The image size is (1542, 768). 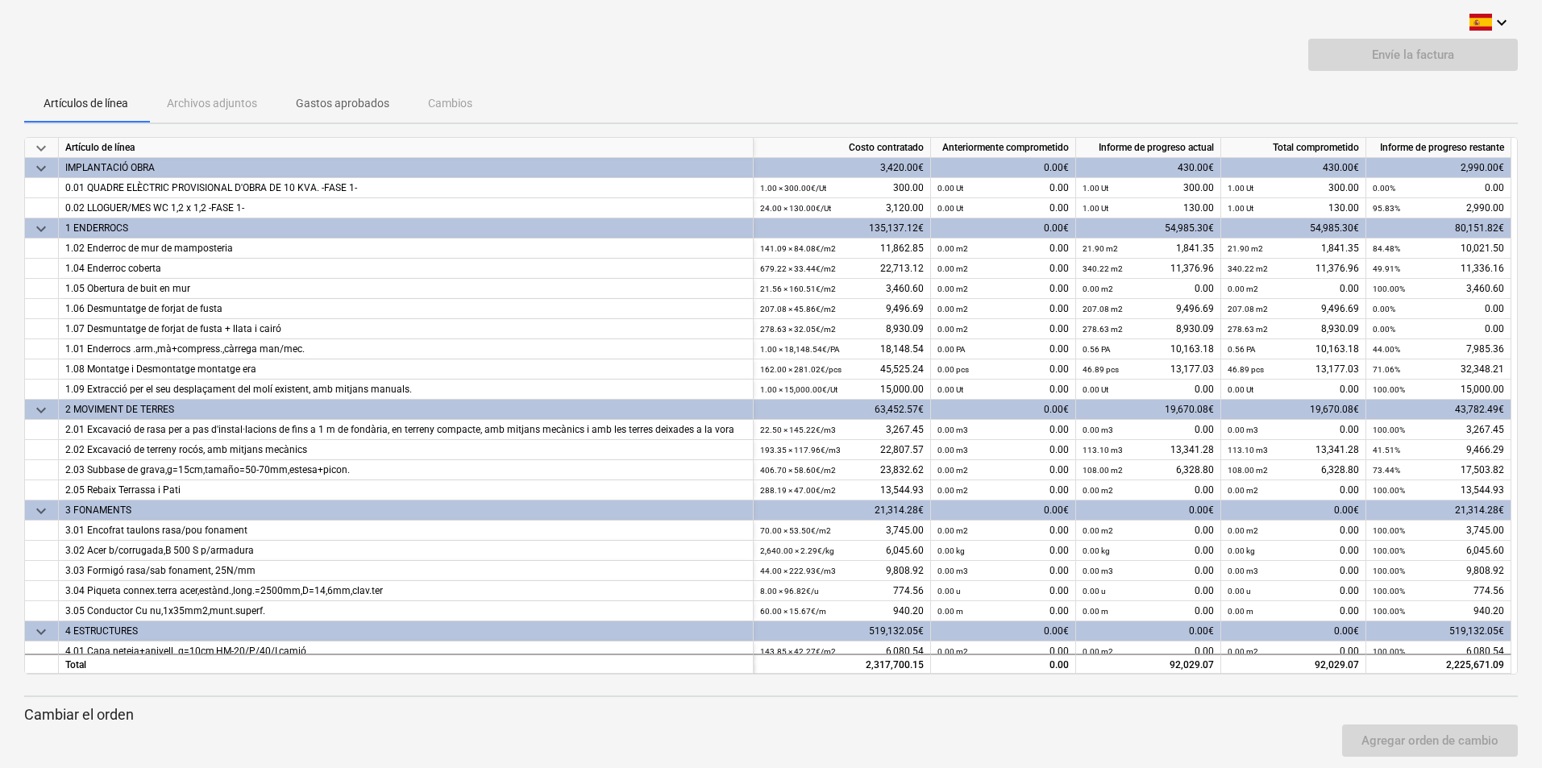 What do you see at coordinates (1439, 510) in the screenshot?
I see `div: 21,314.28€` at bounding box center [1439, 510].